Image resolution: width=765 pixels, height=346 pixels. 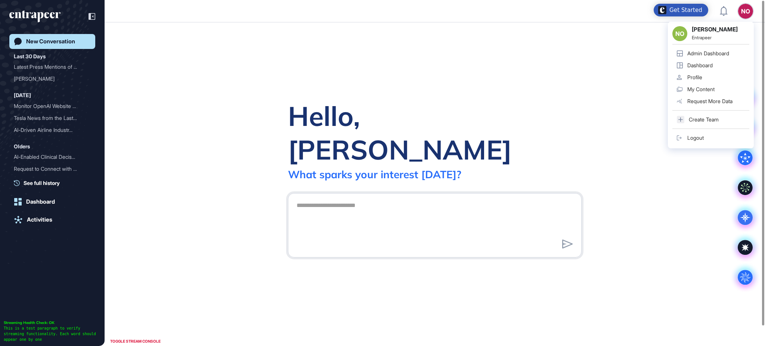 What do you see at coordinates (52, 106) in the screenshot?
I see `div: Monitor OpenAI Website Activity` at bounding box center [52, 106].